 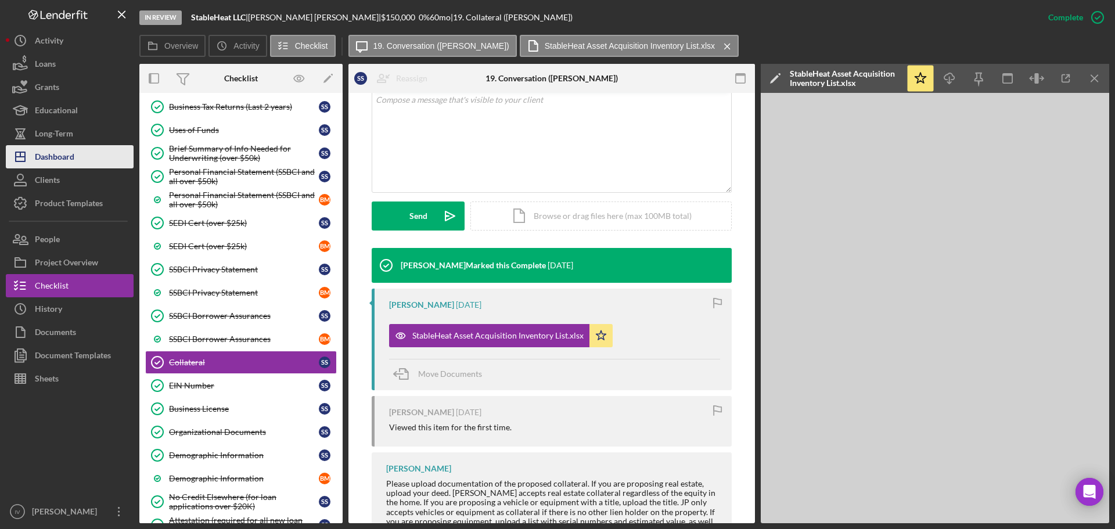 I want to click on div: Business Tax Returns (Last 2 years), so click(x=244, y=107).